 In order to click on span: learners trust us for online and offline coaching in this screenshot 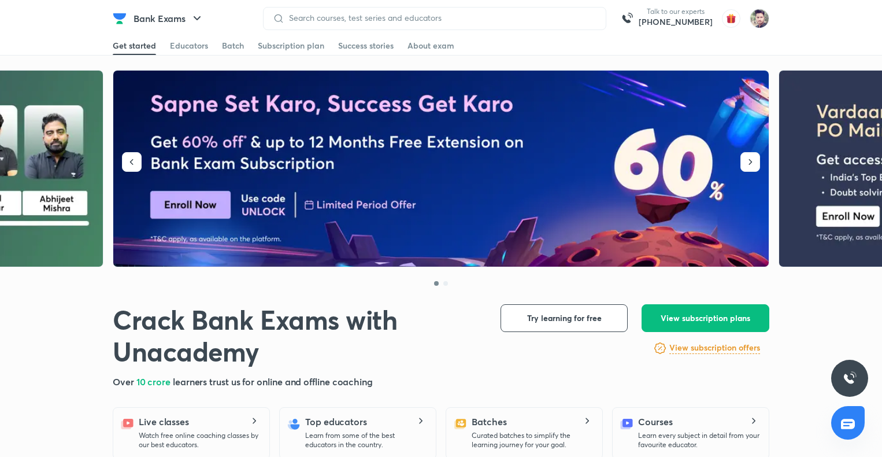, I will do `click(273, 381)`.